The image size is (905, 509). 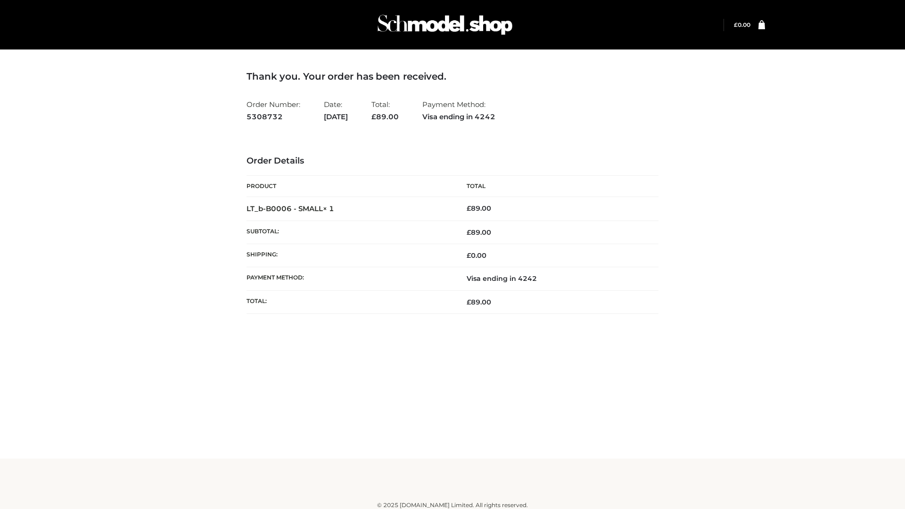 I want to click on strong: 5308732, so click(x=273, y=117).